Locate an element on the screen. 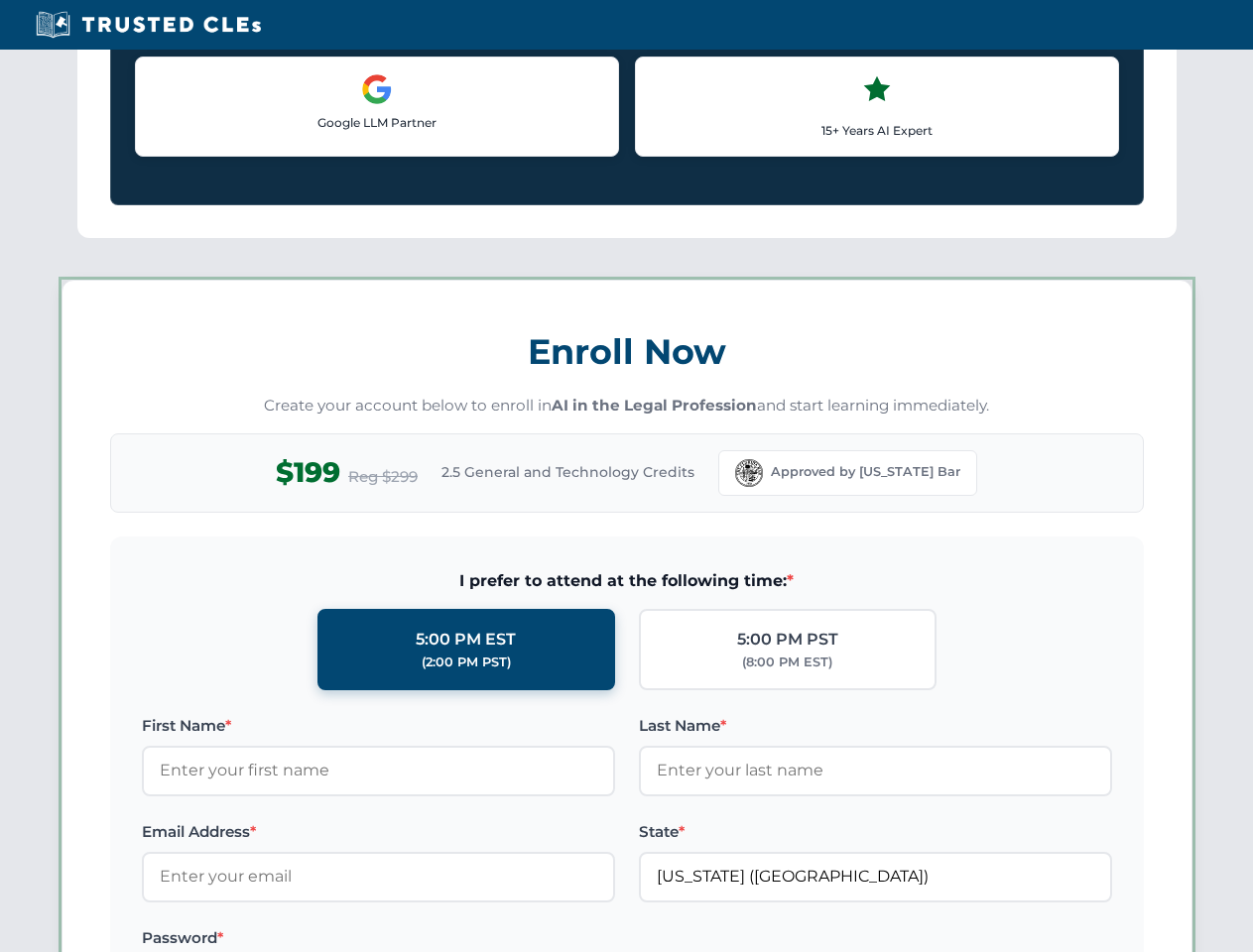 This screenshot has width=1253, height=952. input: Florida (FL) is located at coordinates (875, 877).